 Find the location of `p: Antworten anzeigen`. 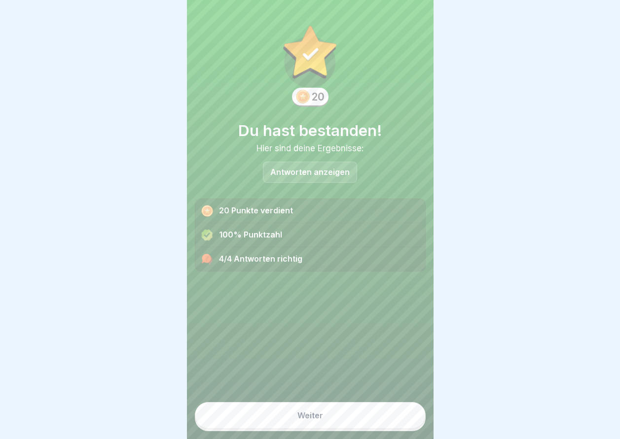

p: Antworten anzeigen is located at coordinates (310, 172).